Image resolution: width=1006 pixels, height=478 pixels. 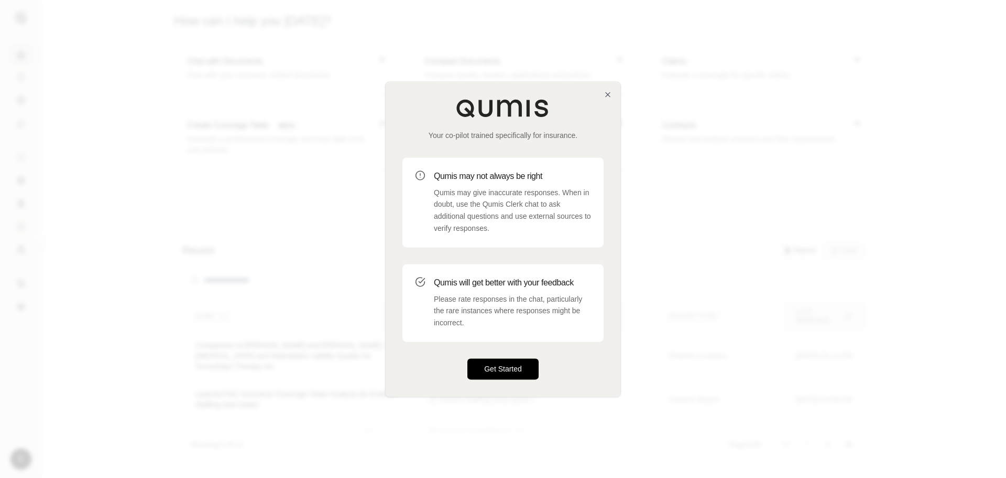 What do you see at coordinates (503, 368) in the screenshot?
I see `button: Get Started` at bounding box center [503, 368].